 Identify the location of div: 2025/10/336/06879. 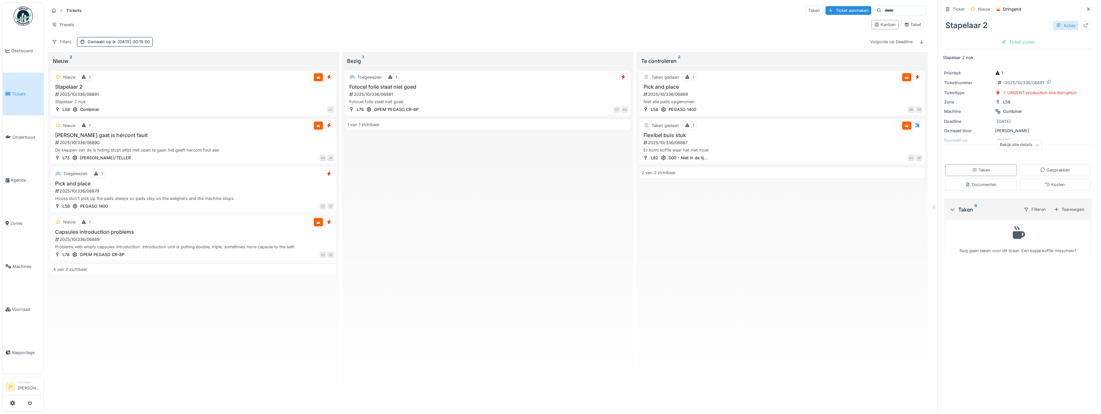
(194, 191).